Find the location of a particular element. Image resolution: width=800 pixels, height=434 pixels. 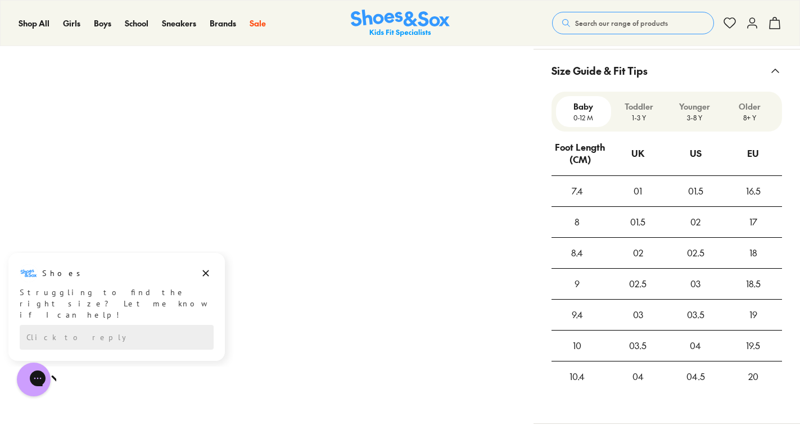

div: 16.5 is located at coordinates (753, 191).